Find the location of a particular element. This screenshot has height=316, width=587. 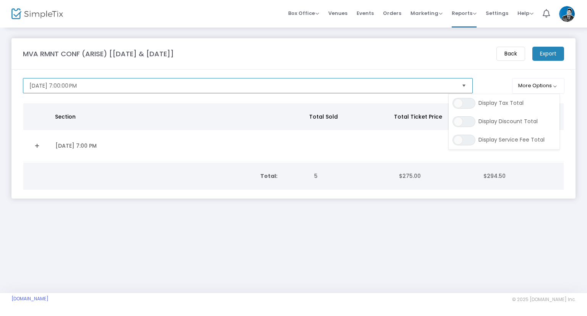

a: Expand Details is located at coordinates (37, 146).